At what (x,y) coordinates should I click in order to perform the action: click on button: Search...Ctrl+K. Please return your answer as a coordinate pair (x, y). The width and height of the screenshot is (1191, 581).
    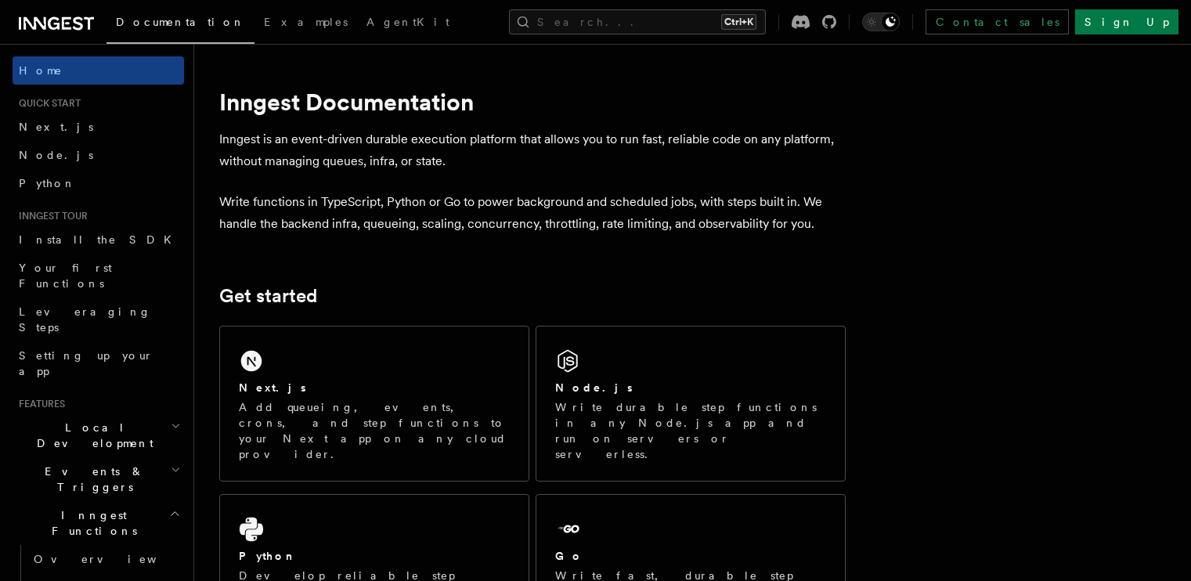
    Looking at the image, I should click on (637, 22).